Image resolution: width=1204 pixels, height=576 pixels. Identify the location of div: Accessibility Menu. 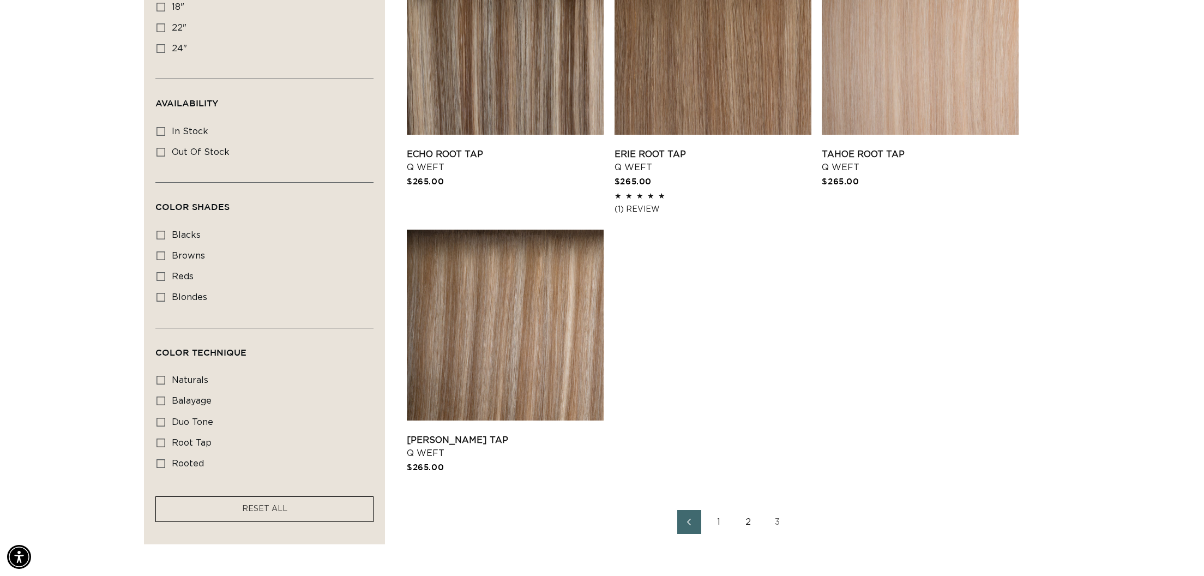
(19, 557).